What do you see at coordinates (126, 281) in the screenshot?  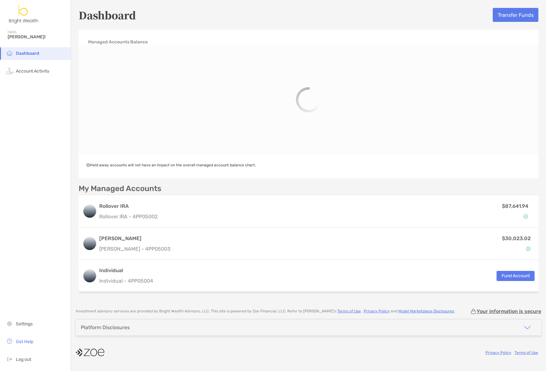 I see `p: Individual - 4PP05004` at bounding box center [126, 281].